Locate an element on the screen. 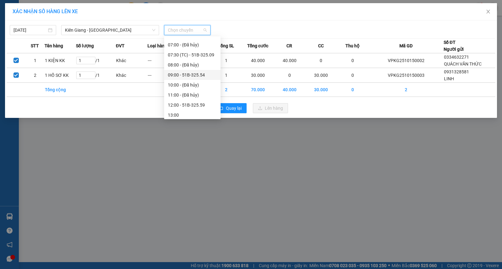 This screenshot has width=502, height=269. div: 09:00 - 51B-325.54 is located at coordinates (192, 75).